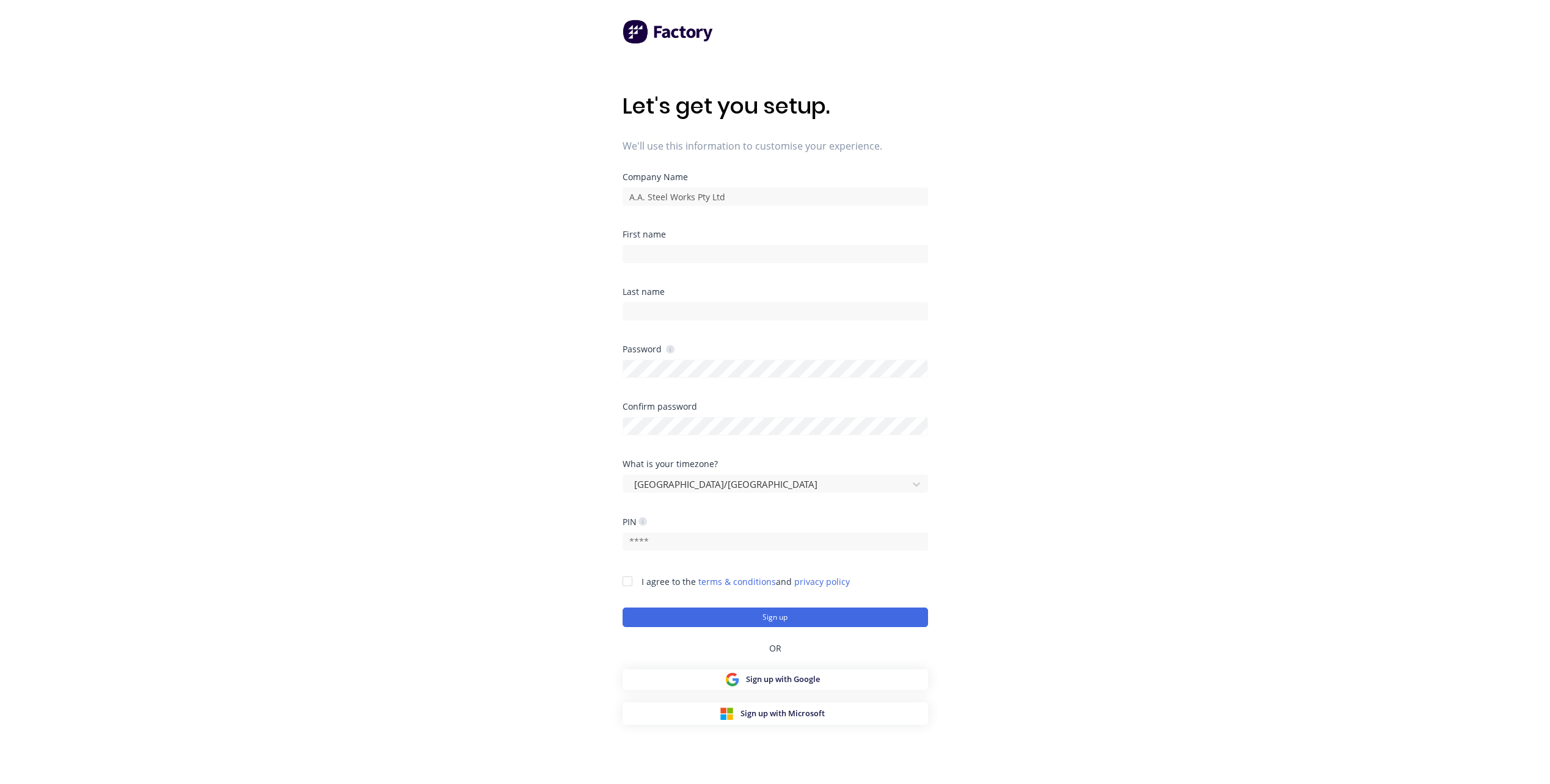  What do you see at coordinates (775, 407) in the screenshot?
I see `div: Confirm password` at bounding box center [775, 407].